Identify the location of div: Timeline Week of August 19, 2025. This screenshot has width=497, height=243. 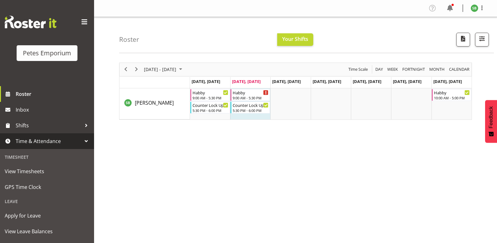
(296, 91).